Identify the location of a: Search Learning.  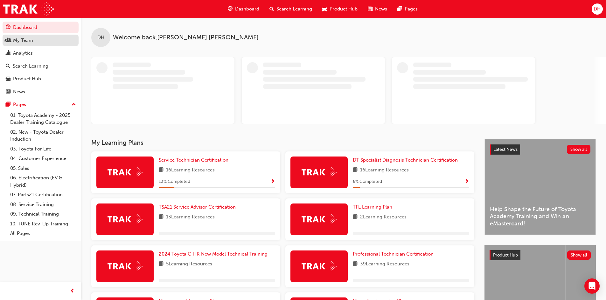
(40, 66).